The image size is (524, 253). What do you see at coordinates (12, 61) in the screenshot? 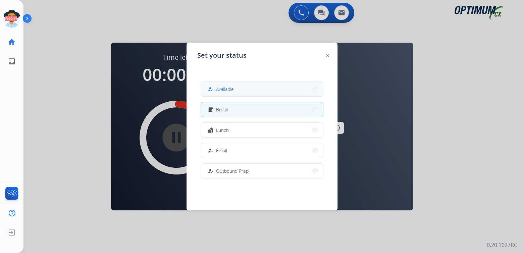
I see `mat-icon: inbox` at bounding box center [12, 61].